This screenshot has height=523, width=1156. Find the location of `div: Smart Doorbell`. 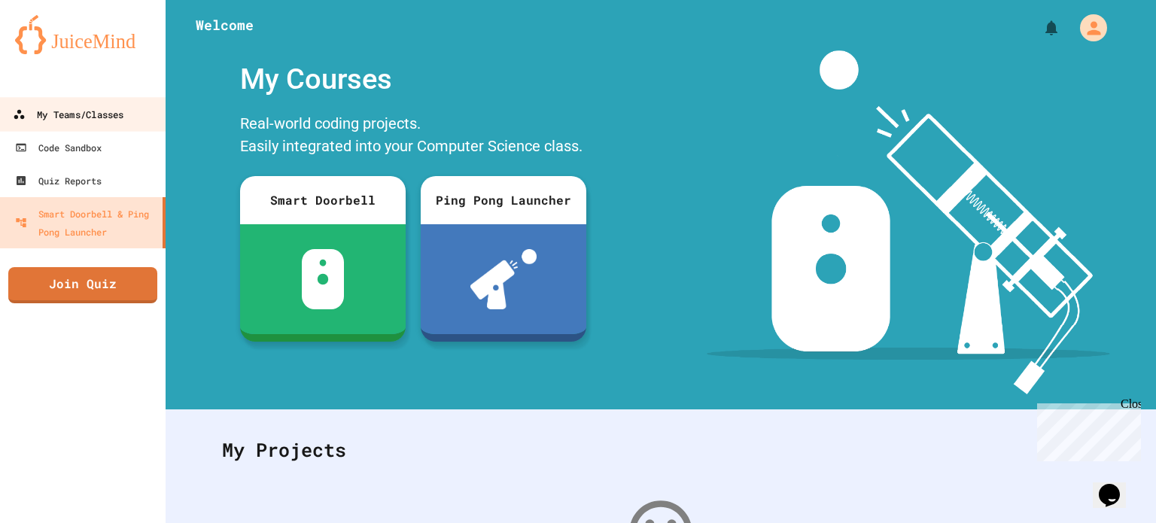

div: Smart Doorbell is located at coordinates (323, 200).